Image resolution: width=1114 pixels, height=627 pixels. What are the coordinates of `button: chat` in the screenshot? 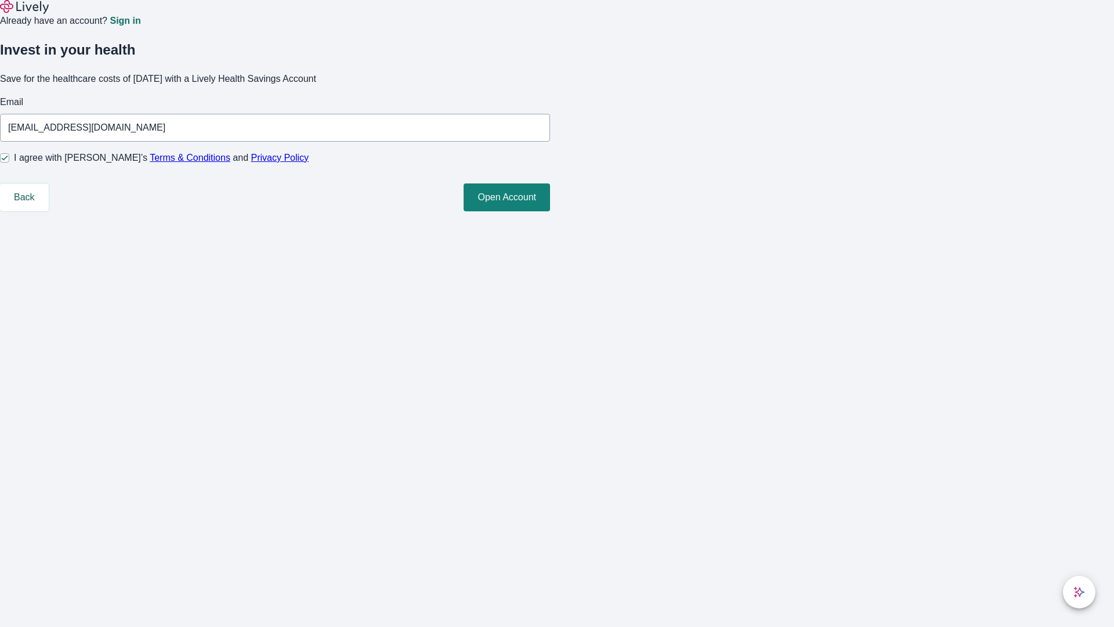 It's located at (1079, 592).